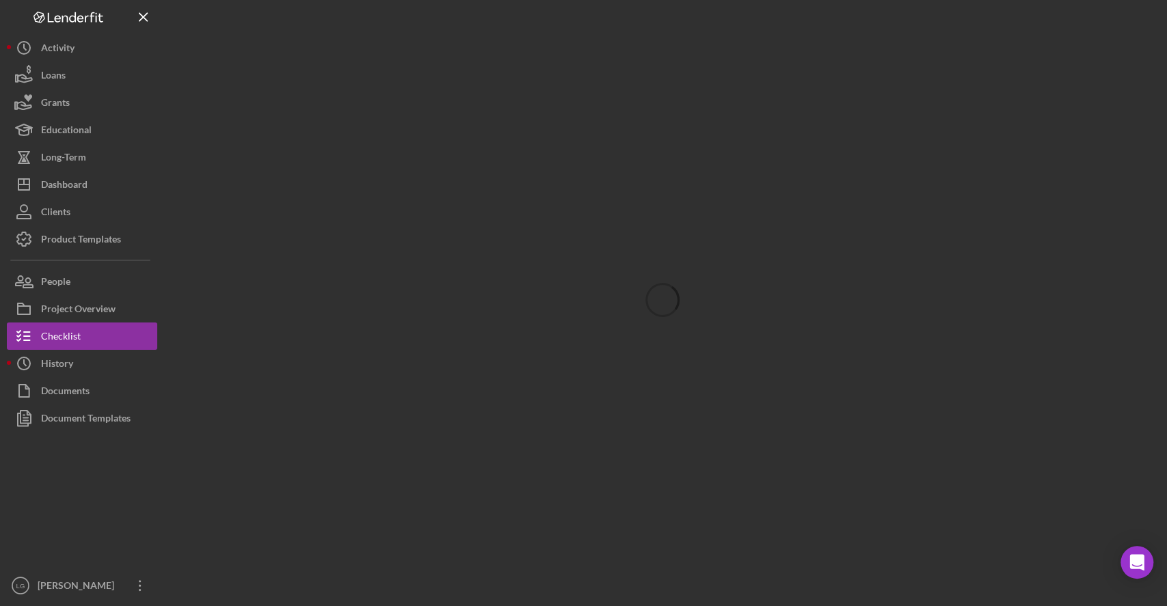  I want to click on button: Educational, so click(82, 130).